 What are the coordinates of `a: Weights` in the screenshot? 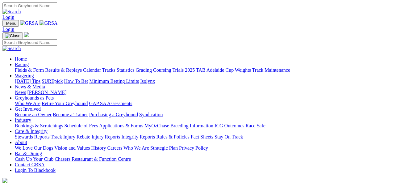 It's located at (243, 70).